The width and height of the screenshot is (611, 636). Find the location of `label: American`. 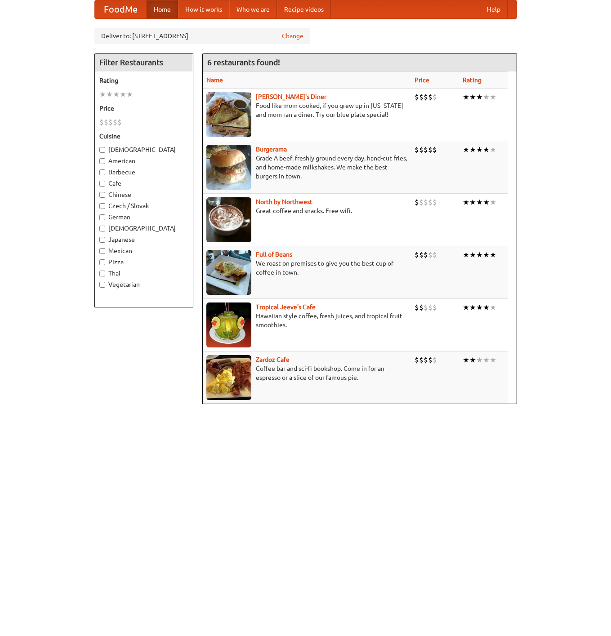

label: American is located at coordinates (144, 161).